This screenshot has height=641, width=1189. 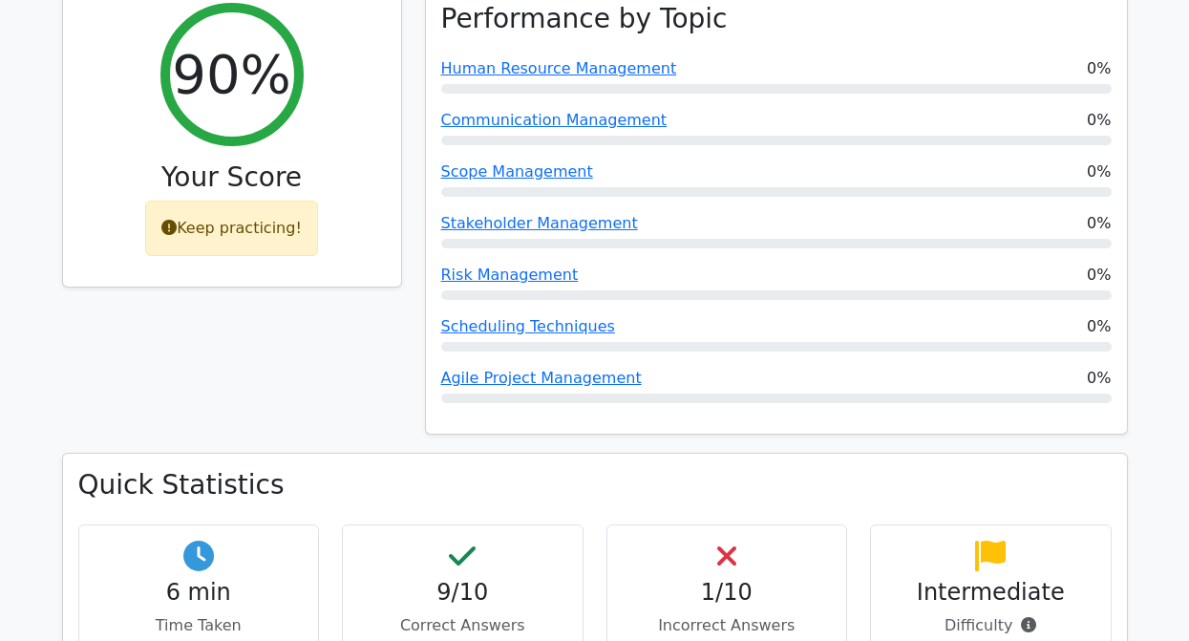 I want to click on a: Scheduling Techniques, so click(x=528, y=326).